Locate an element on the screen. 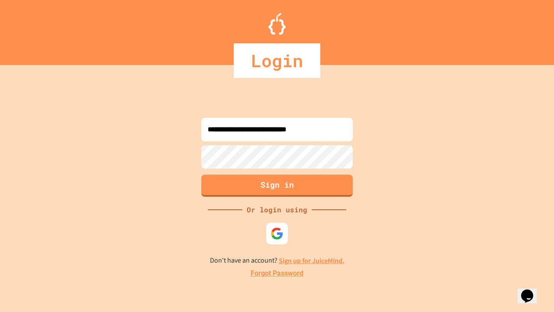 This screenshot has width=554, height=312. a: Sign up for JuiceMind. is located at coordinates (312, 260).